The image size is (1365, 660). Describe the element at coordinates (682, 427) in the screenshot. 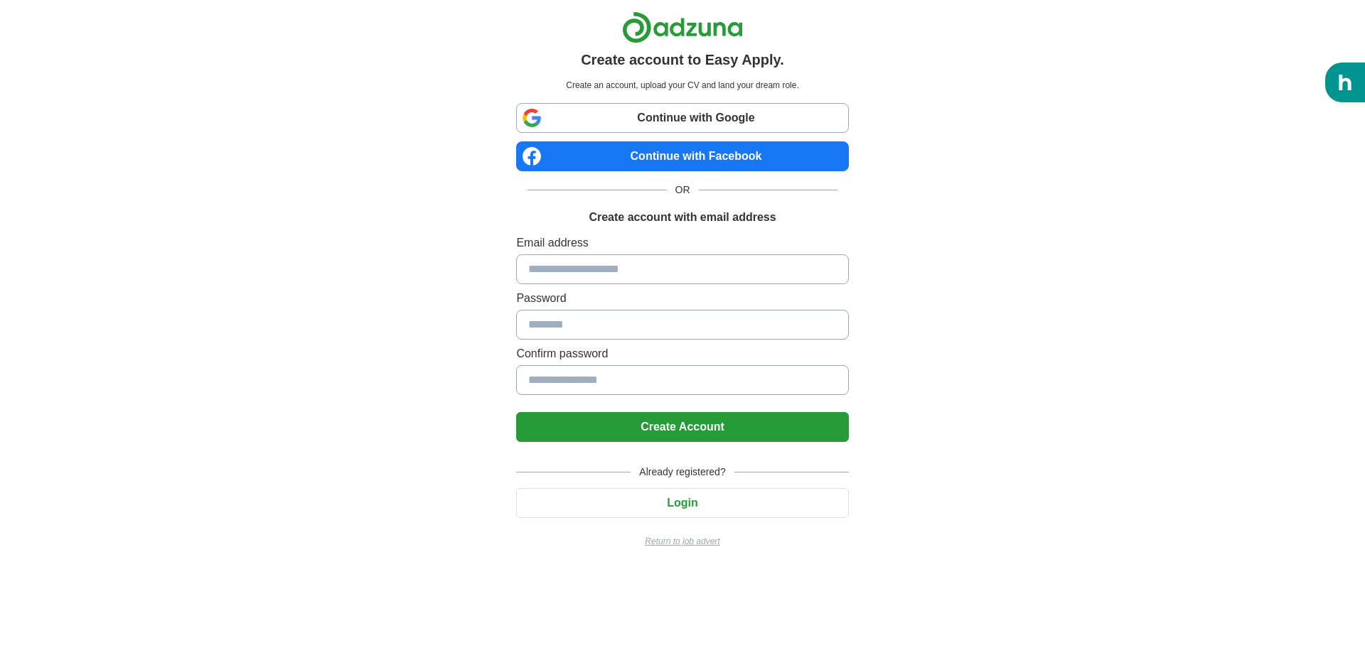

I see `button: Create Account` at that location.